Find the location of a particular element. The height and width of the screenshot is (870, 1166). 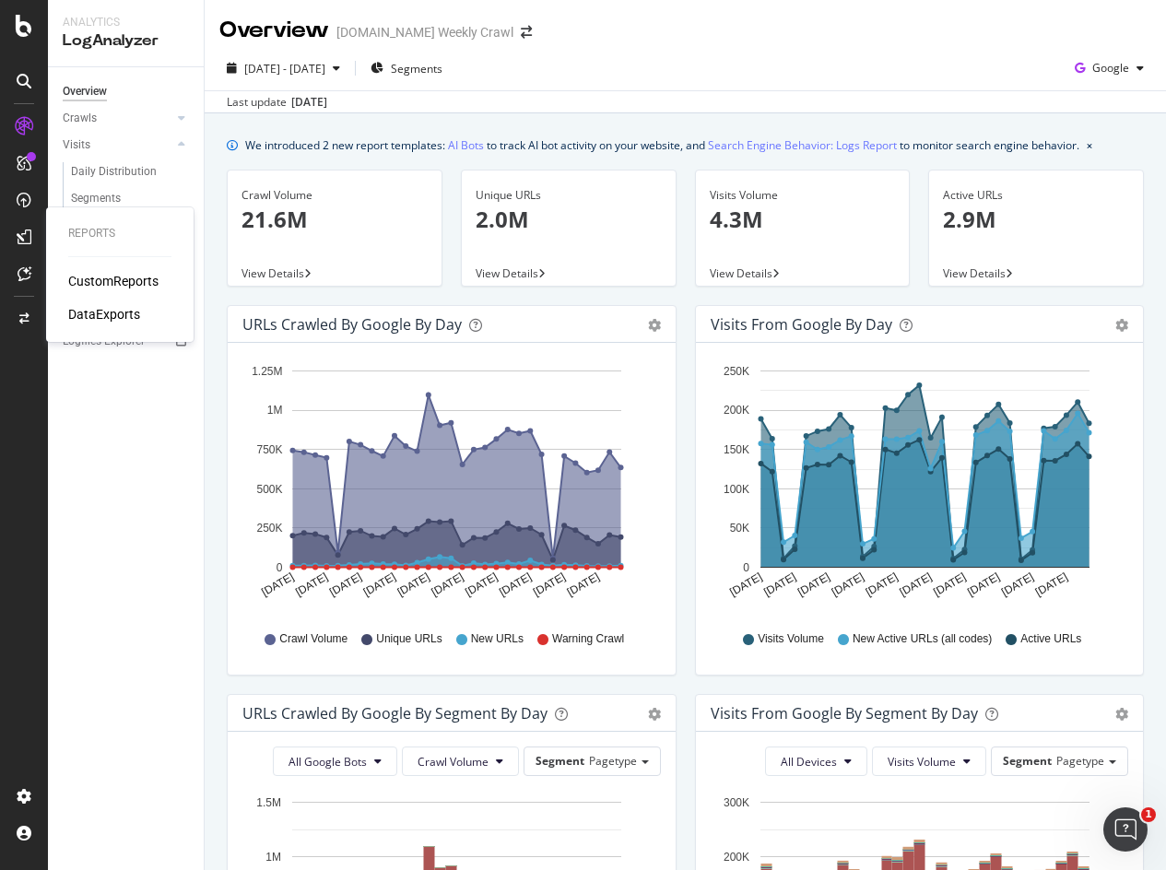

text: 100K is located at coordinates (735, 489).